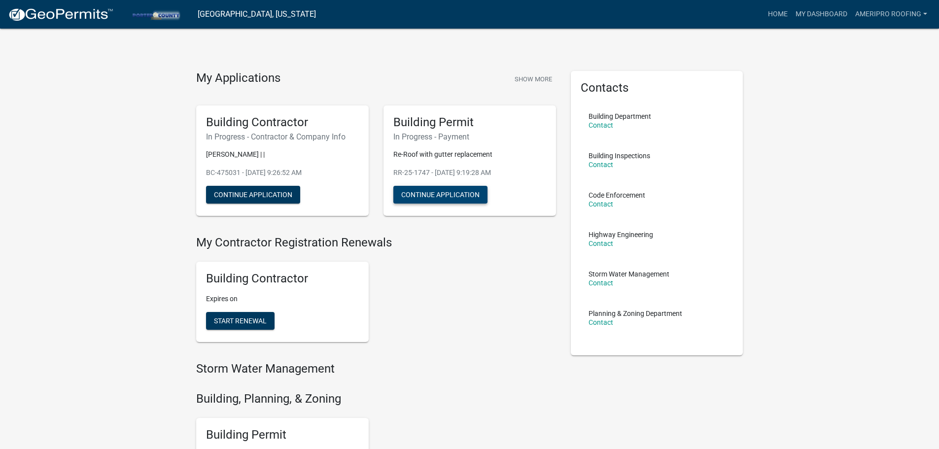  Describe the element at coordinates (376, 293) in the screenshot. I see `wm-registration-list-section: My Contractor Registration Renewals` at that location.